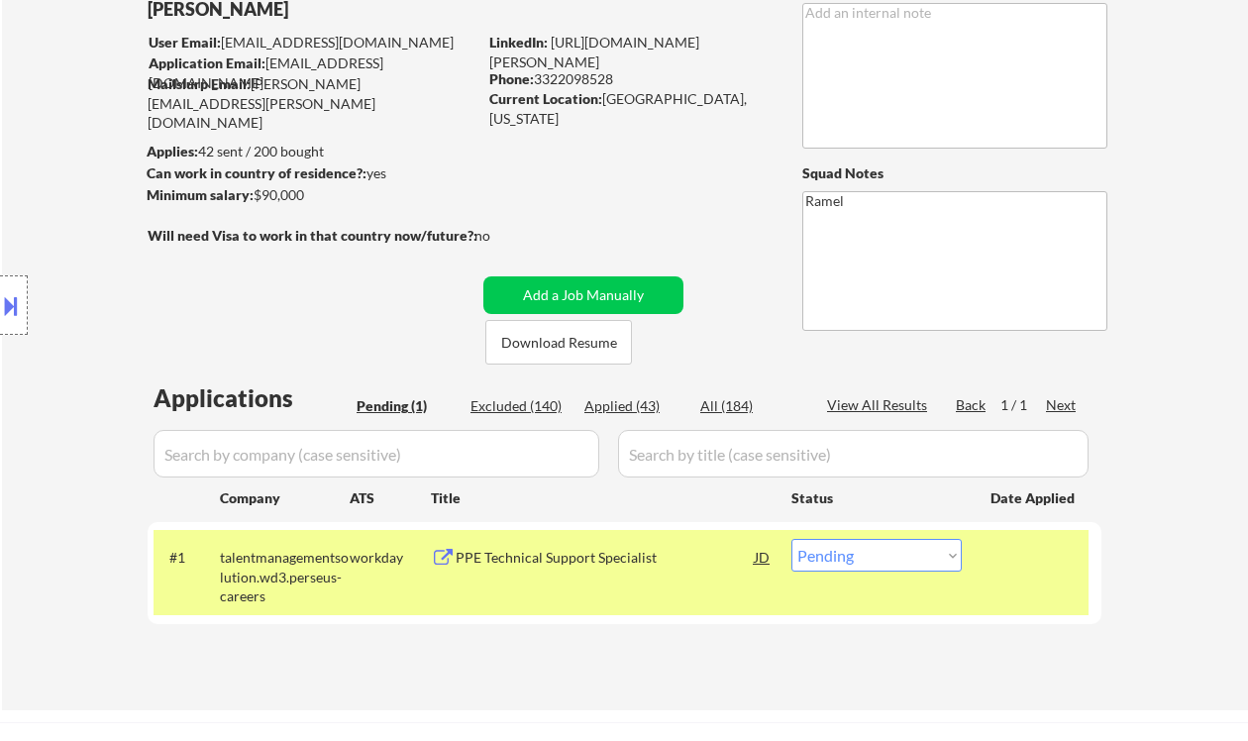 The image size is (1248, 741). I want to click on div: Back, so click(971, 405).